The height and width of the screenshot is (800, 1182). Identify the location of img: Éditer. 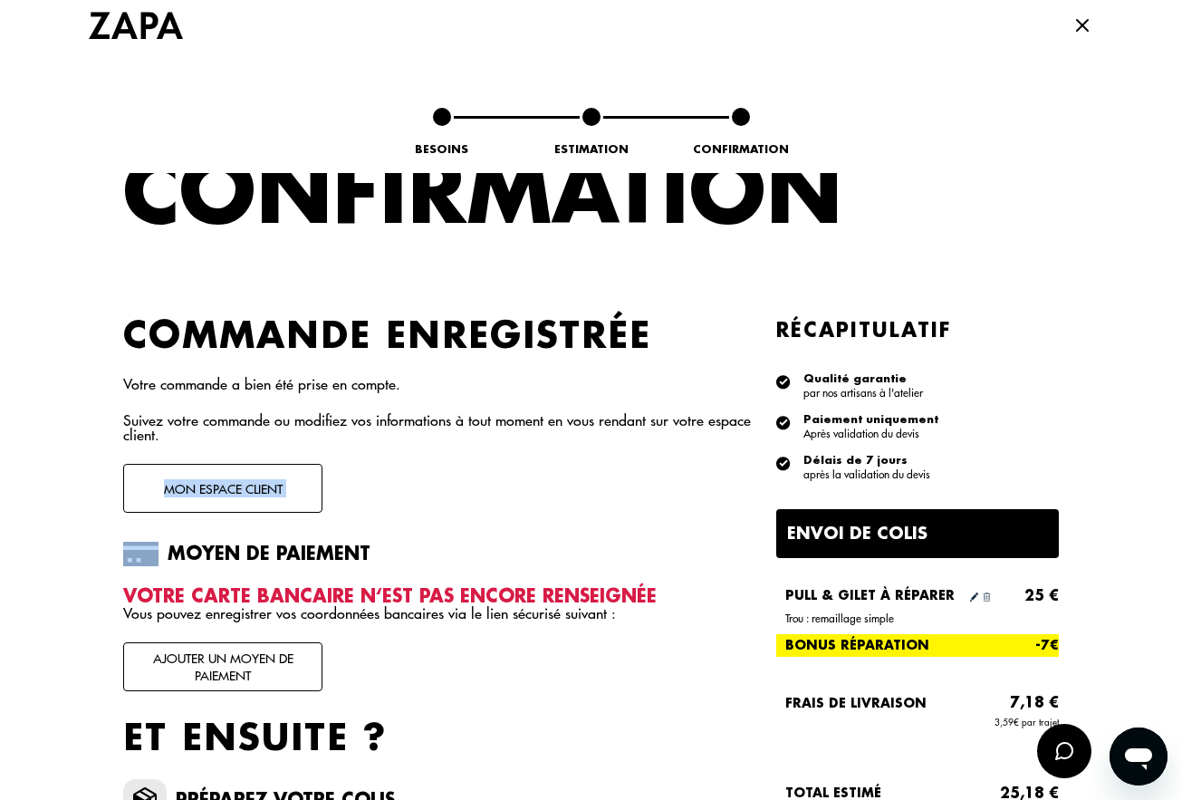
(974, 597).